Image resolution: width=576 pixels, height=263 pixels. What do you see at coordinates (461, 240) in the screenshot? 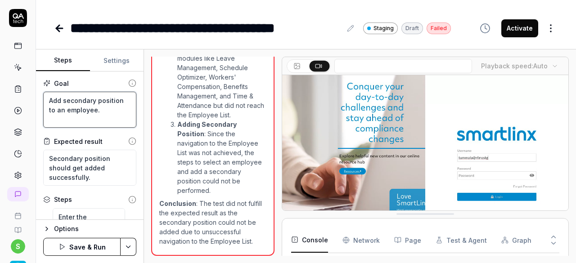
I see `button: Test & Agent` at bounding box center [461, 240].